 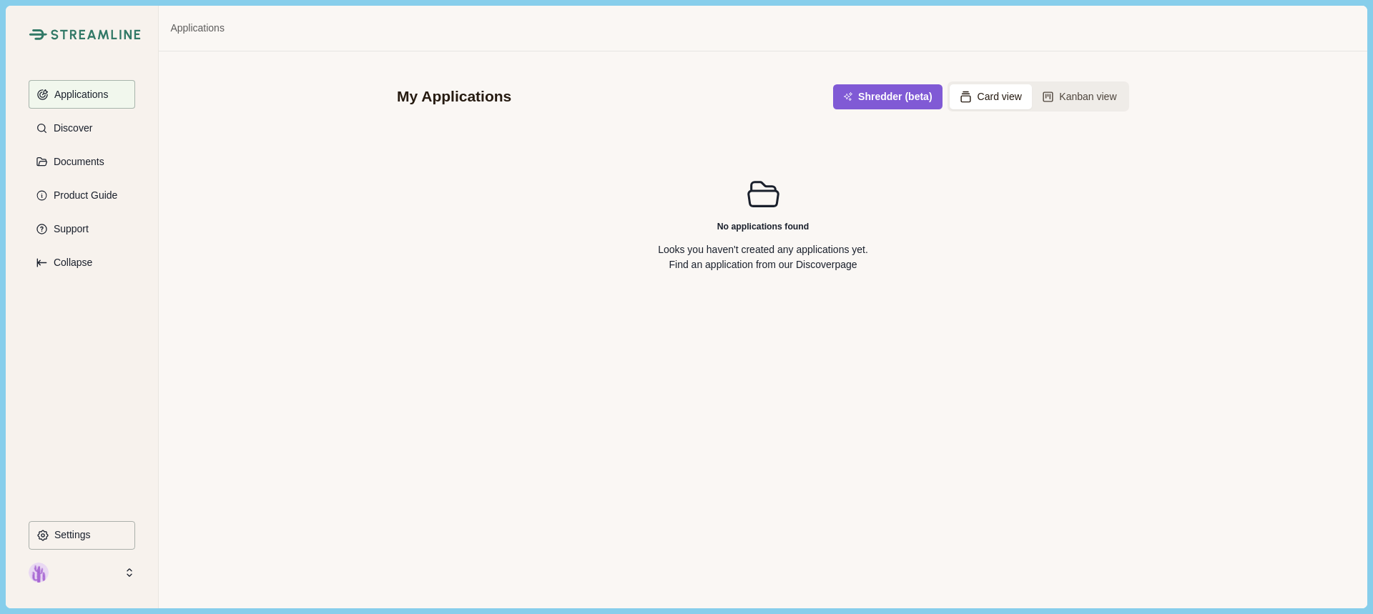 What do you see at coordinates (888, 97) in the screenshot?
I see `button: Shredder (beta)` at bounding box center [888, 97].